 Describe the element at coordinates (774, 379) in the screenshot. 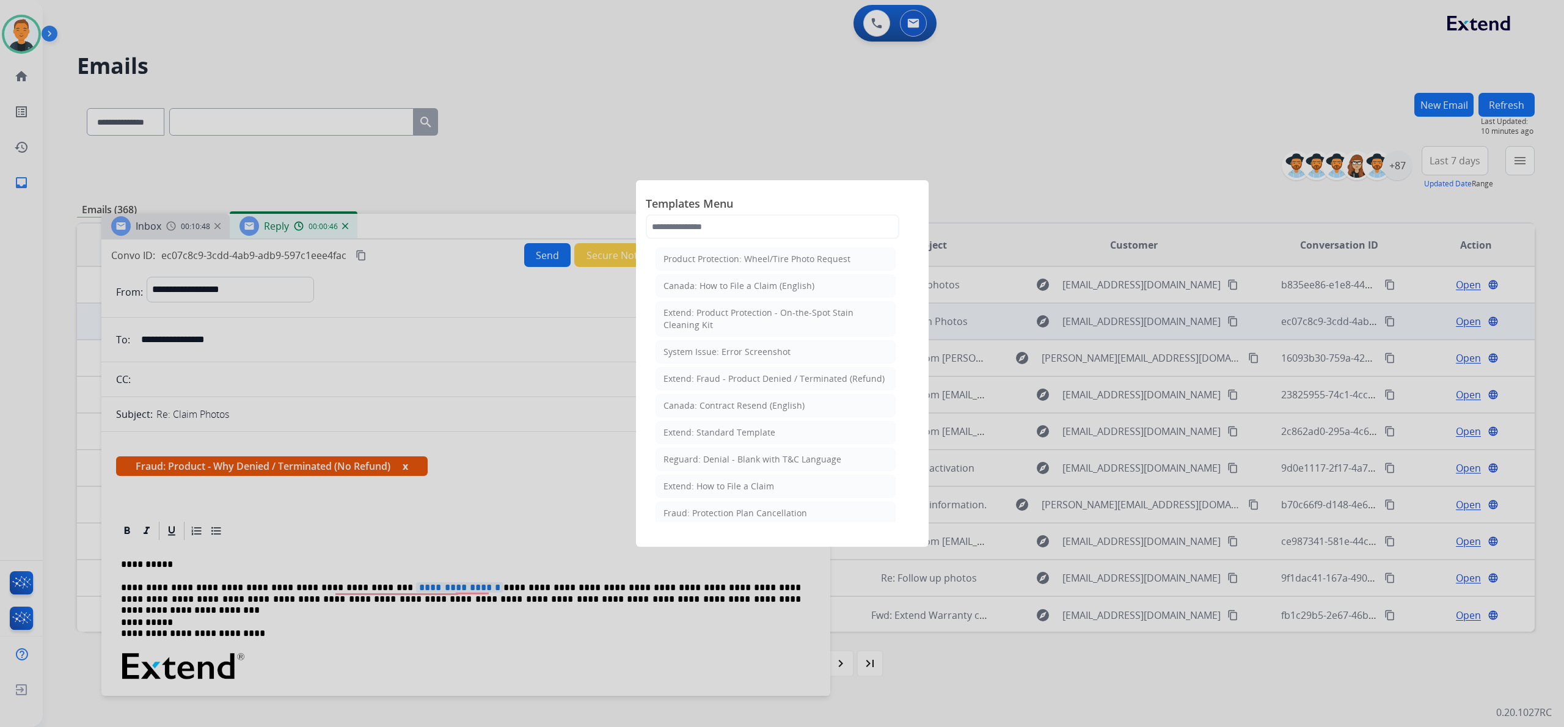

I see `div: Extend: Fraud - Product Denied / Terminated (Refund)` at that location.